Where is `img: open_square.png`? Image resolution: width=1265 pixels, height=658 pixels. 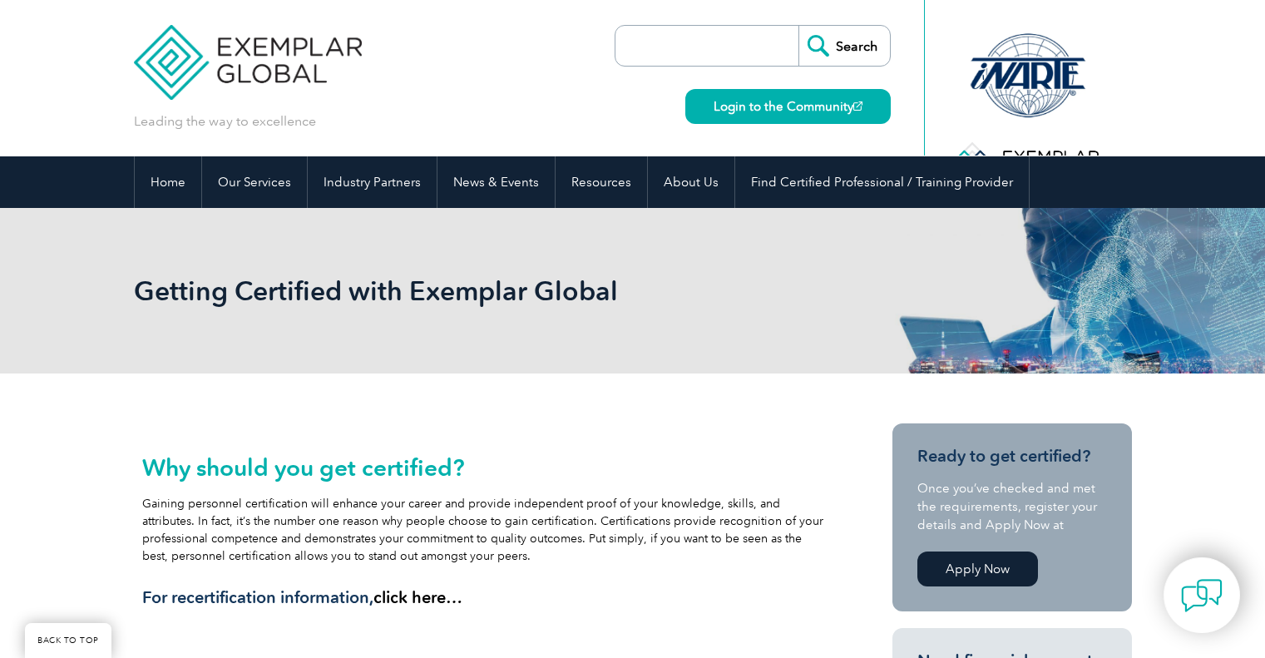
img: open_square.png is located at coordinates (858, 106).